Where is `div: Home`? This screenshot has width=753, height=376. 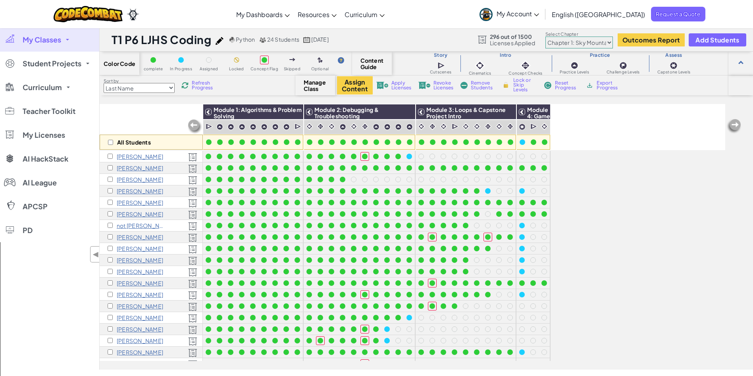
div: Home is located at coordinates (85, 7).